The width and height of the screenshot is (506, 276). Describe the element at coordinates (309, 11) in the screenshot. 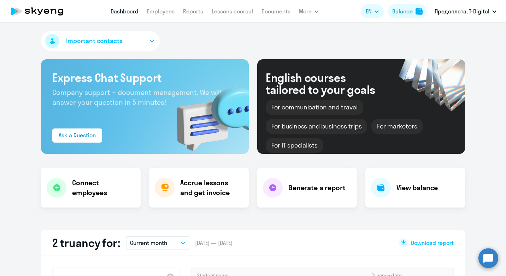

I see `button: More` at that location.